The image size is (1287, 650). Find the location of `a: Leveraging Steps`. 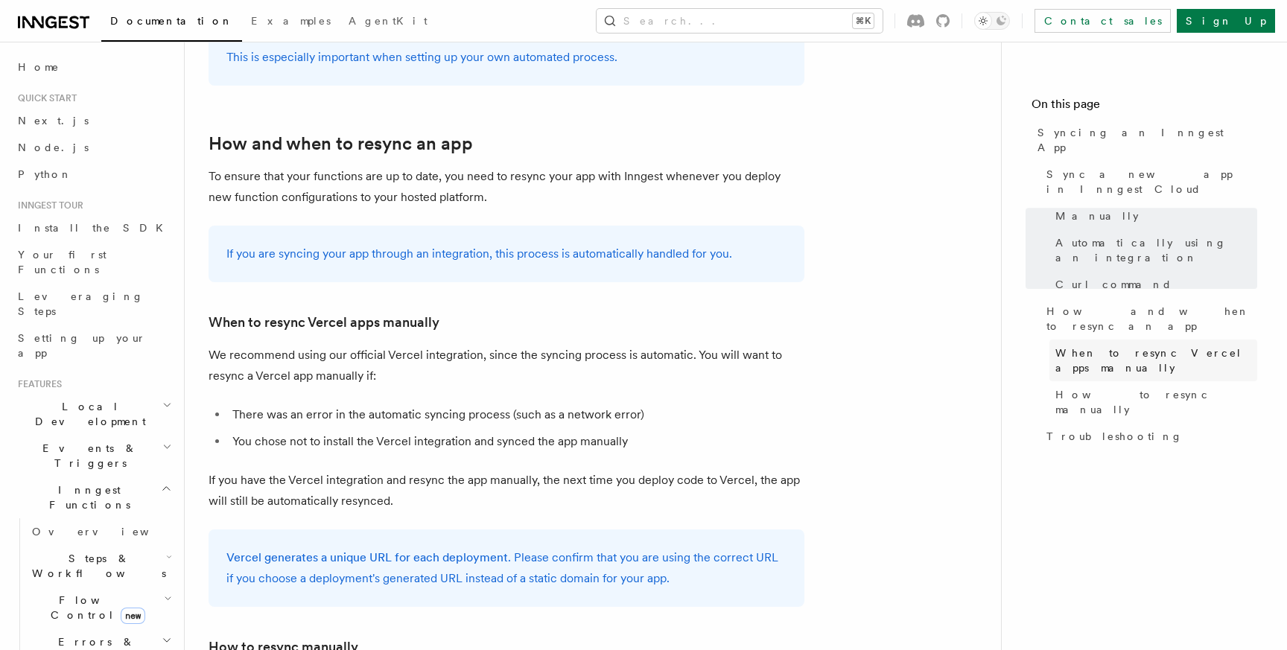

a: Leveraging Steps is located at coordinates (93, 304).